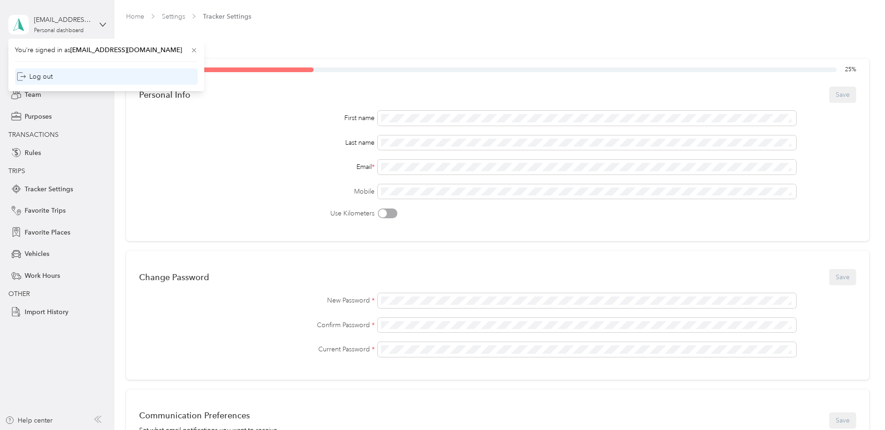 Image resolution: width=885 pixels, height=430 pixels. Describe the element at coordinates (135, 16) in the screenshot. I see `a: Home` at that location.